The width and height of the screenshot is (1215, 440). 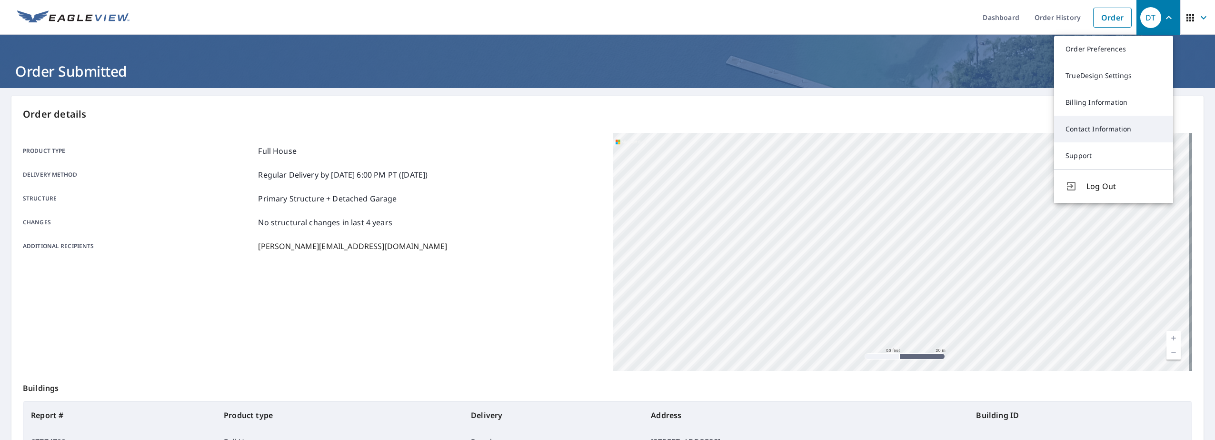 What do you see at coordinates (139, 151) in the screenshot?
I see `p: Product type` at bounding box center [139, 151].